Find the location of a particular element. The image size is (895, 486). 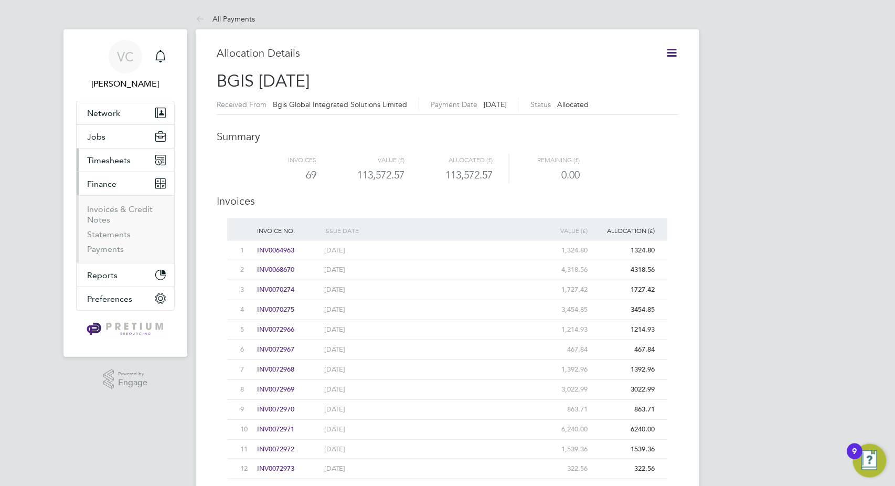

a: All Payments is located at coordinates (225, 19).